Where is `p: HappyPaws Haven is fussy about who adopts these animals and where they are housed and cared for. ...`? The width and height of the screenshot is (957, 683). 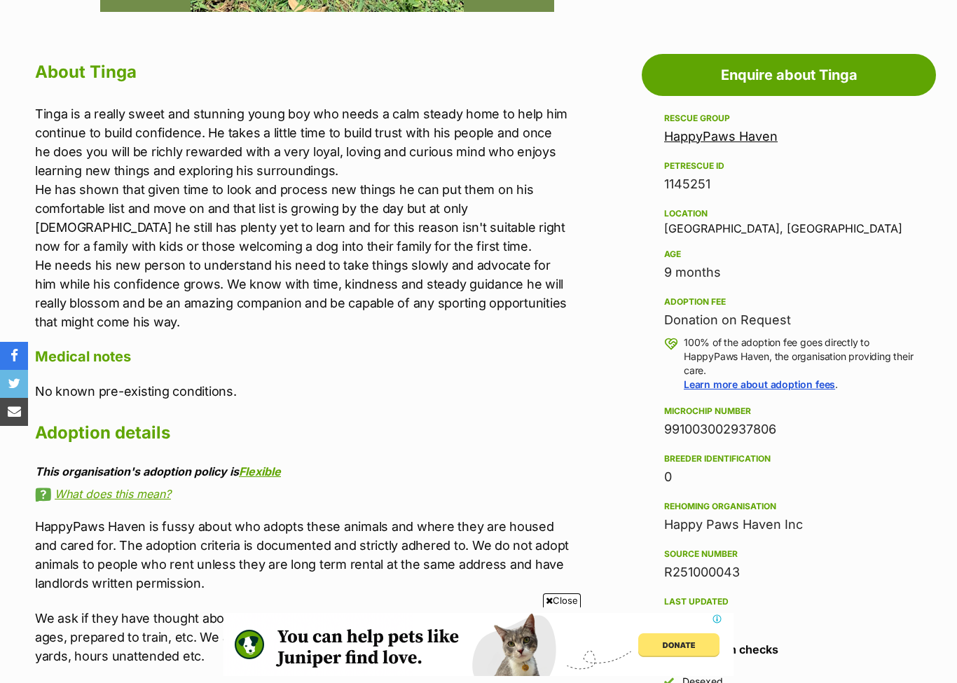 p: HappyPaws Haven is fussy about who adopts these animals and where they are housed and cared for. ... is located at coordinates (303, 555).